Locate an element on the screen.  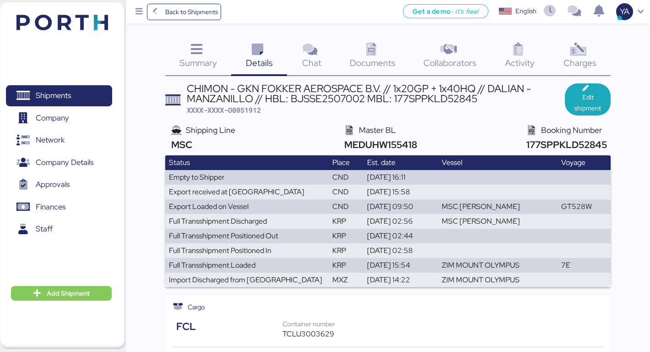
td: Full Transshipment Positioned In is located at coordinates (247, 251).